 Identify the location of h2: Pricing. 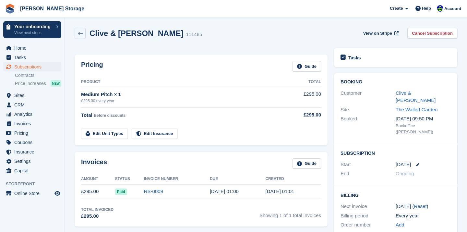
(92, 66).